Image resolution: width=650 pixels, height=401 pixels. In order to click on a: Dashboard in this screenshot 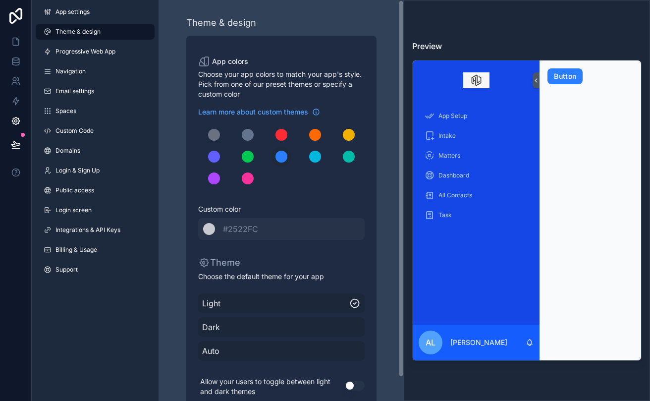, I will do `click(476, 175)`.